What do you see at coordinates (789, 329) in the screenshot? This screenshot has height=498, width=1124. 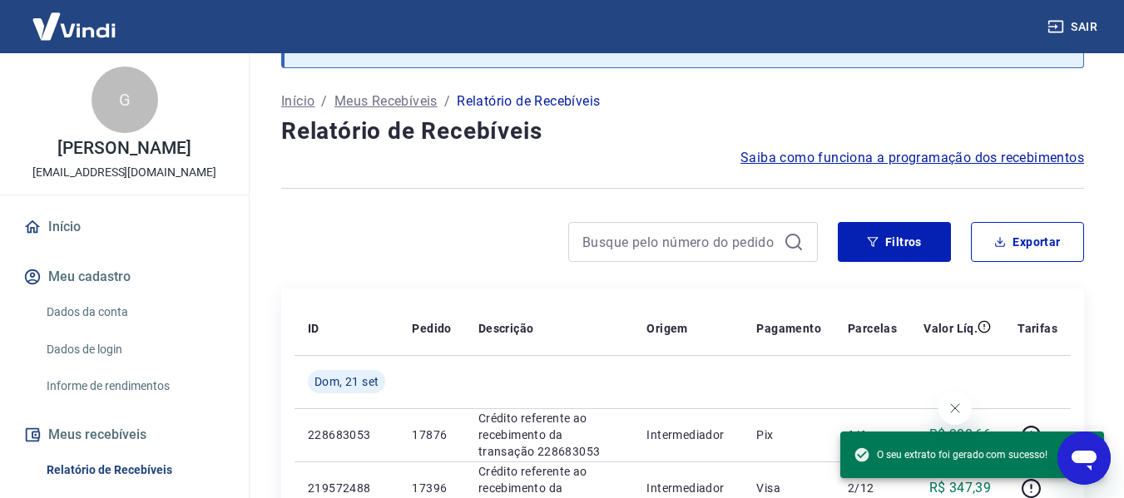 I see `p: Pagamento` at bounding box center [789, 329].